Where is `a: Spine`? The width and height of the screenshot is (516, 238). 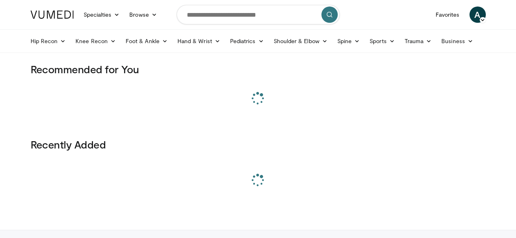 a: Spine is located at coordinates (348, 41).